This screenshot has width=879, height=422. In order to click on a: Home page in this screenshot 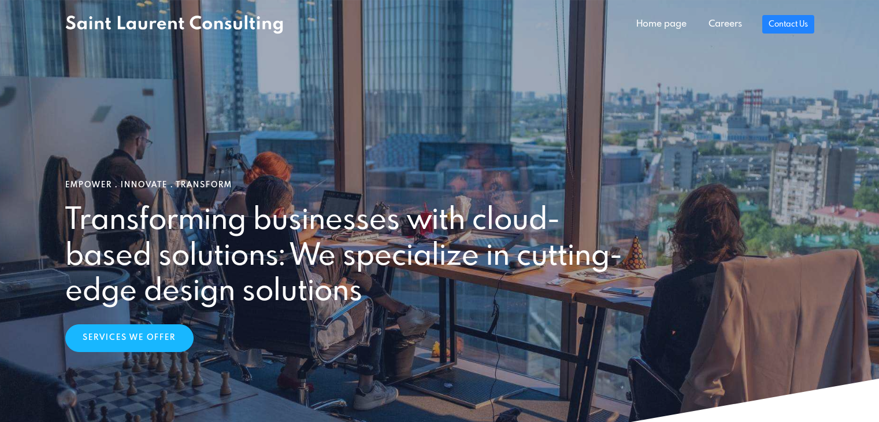, I will do `click(661, 24)`.